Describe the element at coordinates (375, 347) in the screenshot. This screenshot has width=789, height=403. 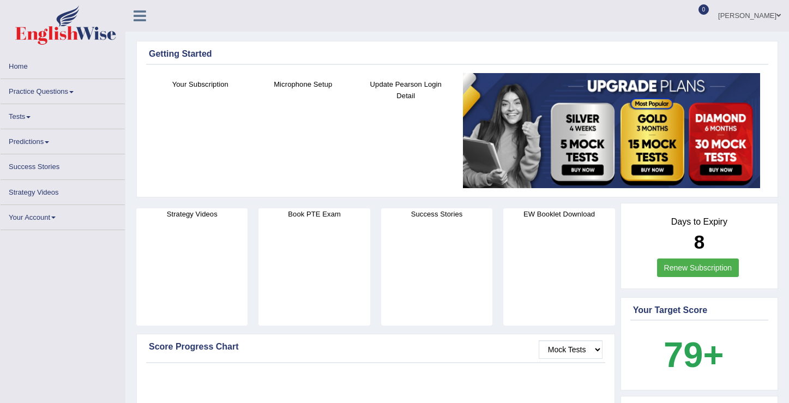
I see `div: Score Progress Chart` at that location.